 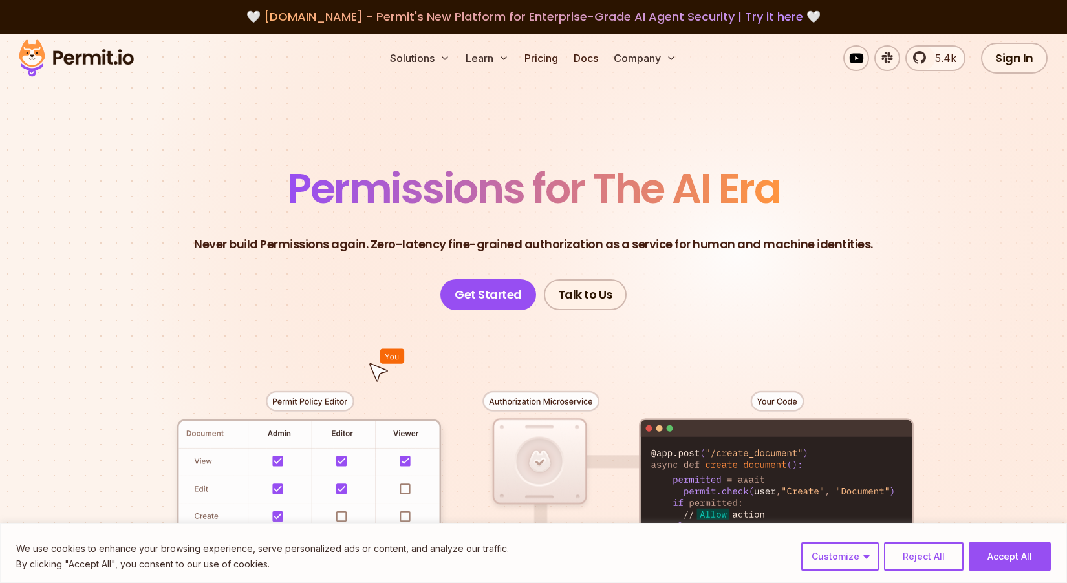 What do you see at coordinates (76, 58) in the screenshot?
I see `img: Permit logo` at bounding box center [76, 58].